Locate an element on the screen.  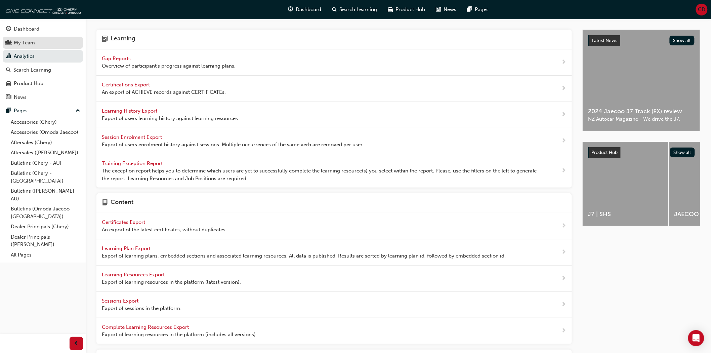
span: 2024 Jaecoo J7 Track (EX) review is located at coordinates (641, 111).